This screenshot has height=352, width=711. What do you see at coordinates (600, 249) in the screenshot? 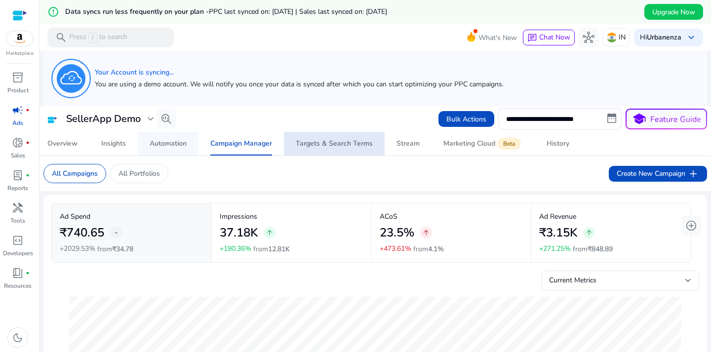
I see `span: ₹848.89` at bounding box center [600, 249].